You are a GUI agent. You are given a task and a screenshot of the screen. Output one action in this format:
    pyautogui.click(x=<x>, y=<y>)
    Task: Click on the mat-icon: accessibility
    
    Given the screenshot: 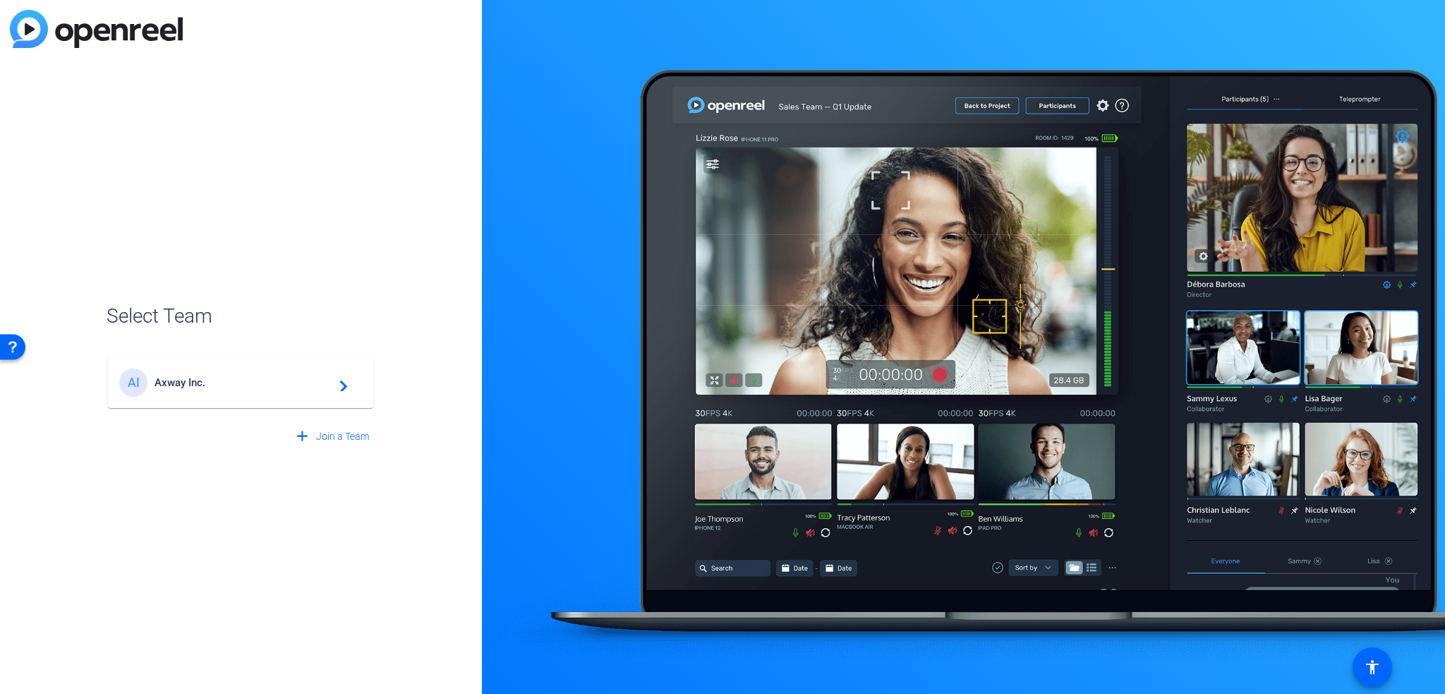 What is the action you would take?
    pyautogui.click(x=1373, y=667)
    